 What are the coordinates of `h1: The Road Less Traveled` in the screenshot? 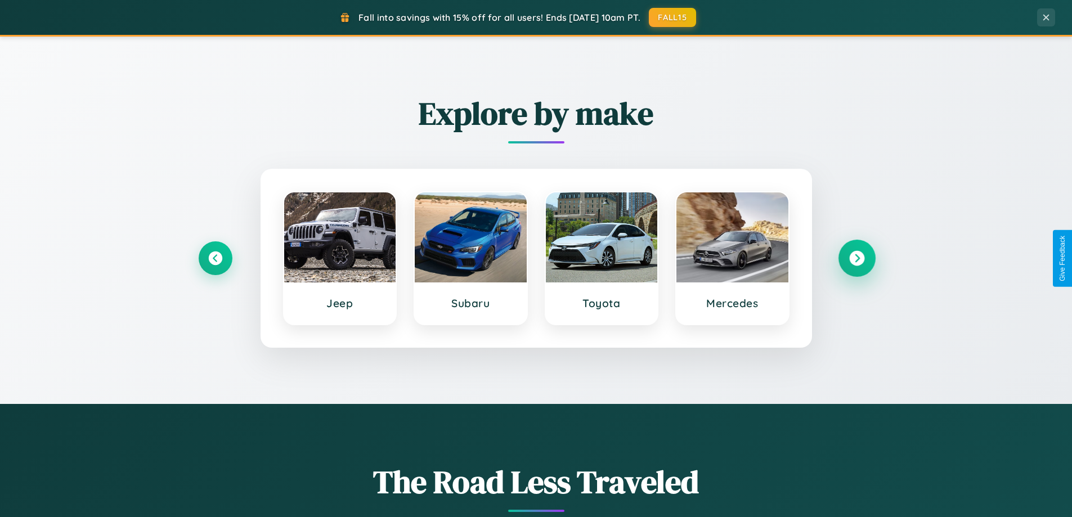 It's located at (536, 482).